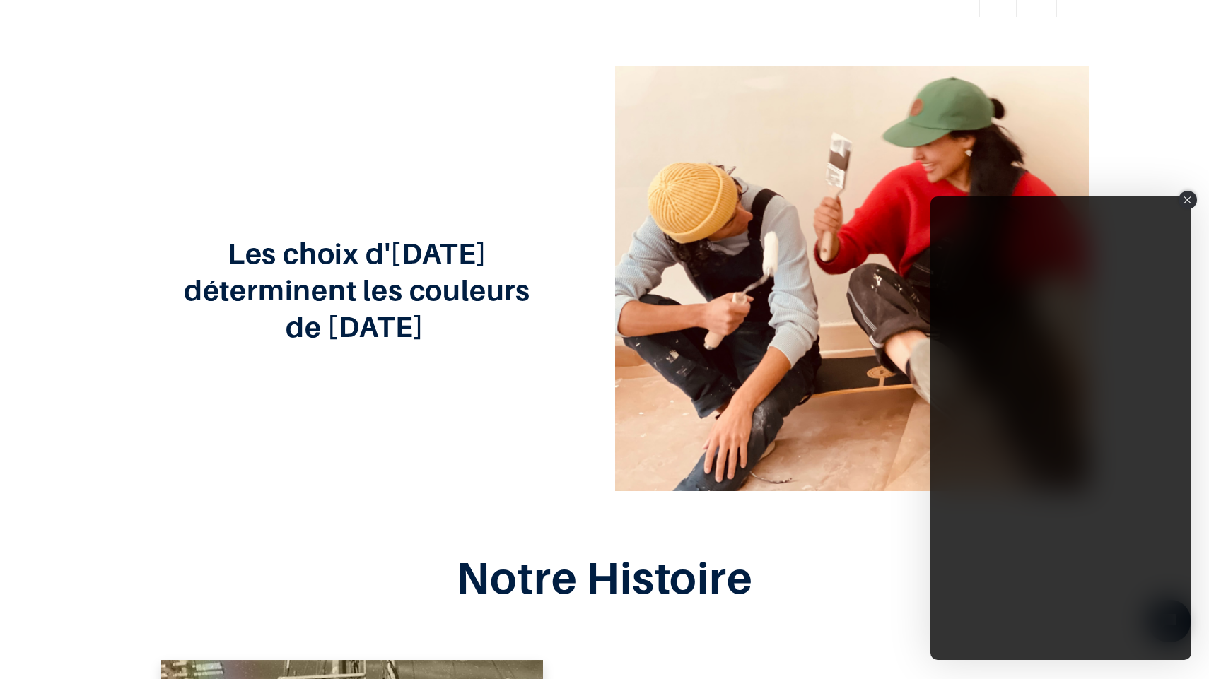  What do you see at coordinates (1060, 428) in the screenshot?
I see `div: Tolstoy #3 modal` at bounding box center [1060, 428].